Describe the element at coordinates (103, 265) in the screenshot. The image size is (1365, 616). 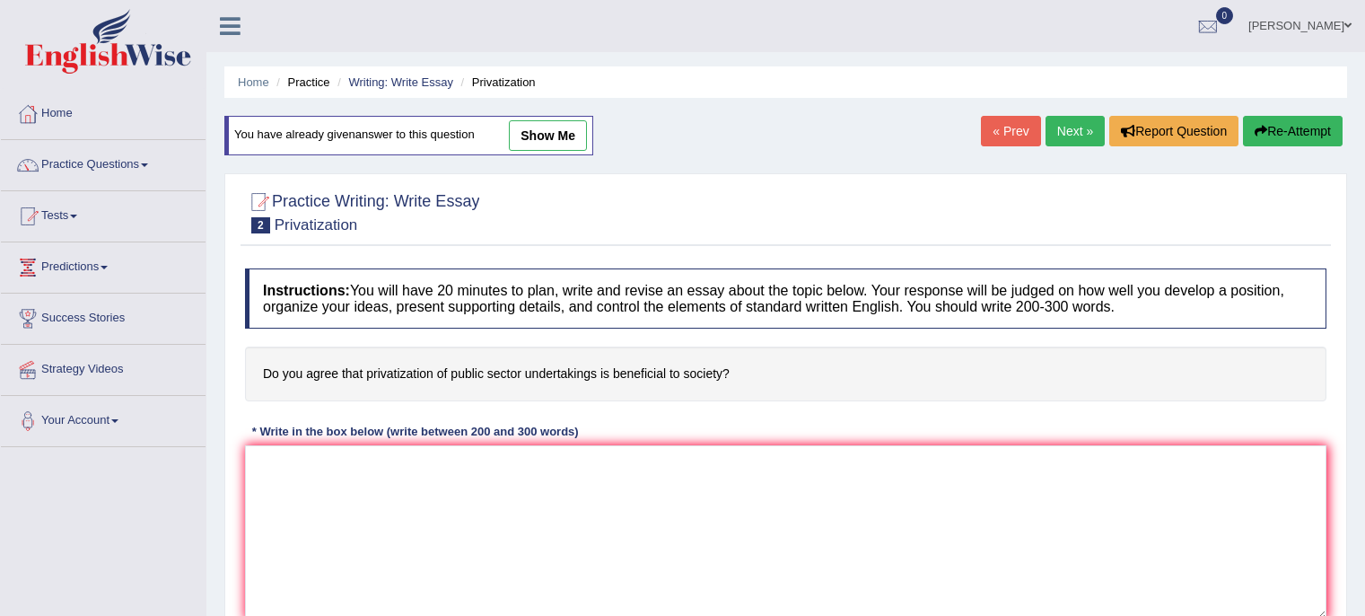
I see `a: Predictions` at that location.